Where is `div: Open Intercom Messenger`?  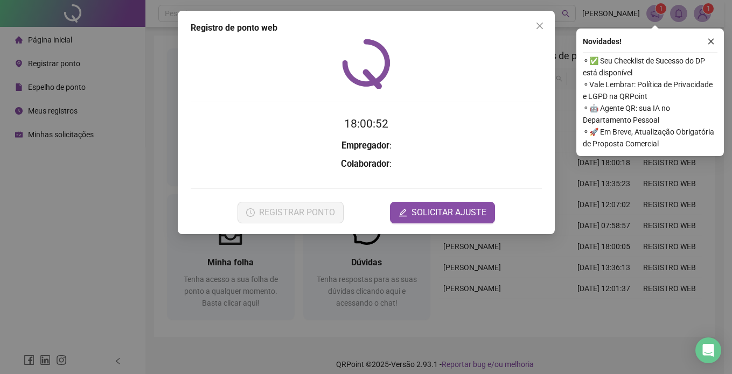
div: Open Intercom Messenger is located at coordinates (708, 351).